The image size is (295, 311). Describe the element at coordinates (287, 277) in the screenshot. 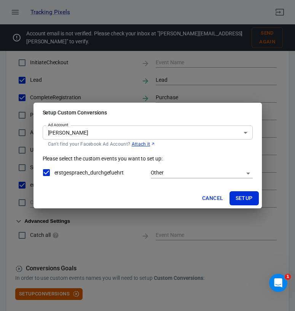

I see `span: 1` at that location.